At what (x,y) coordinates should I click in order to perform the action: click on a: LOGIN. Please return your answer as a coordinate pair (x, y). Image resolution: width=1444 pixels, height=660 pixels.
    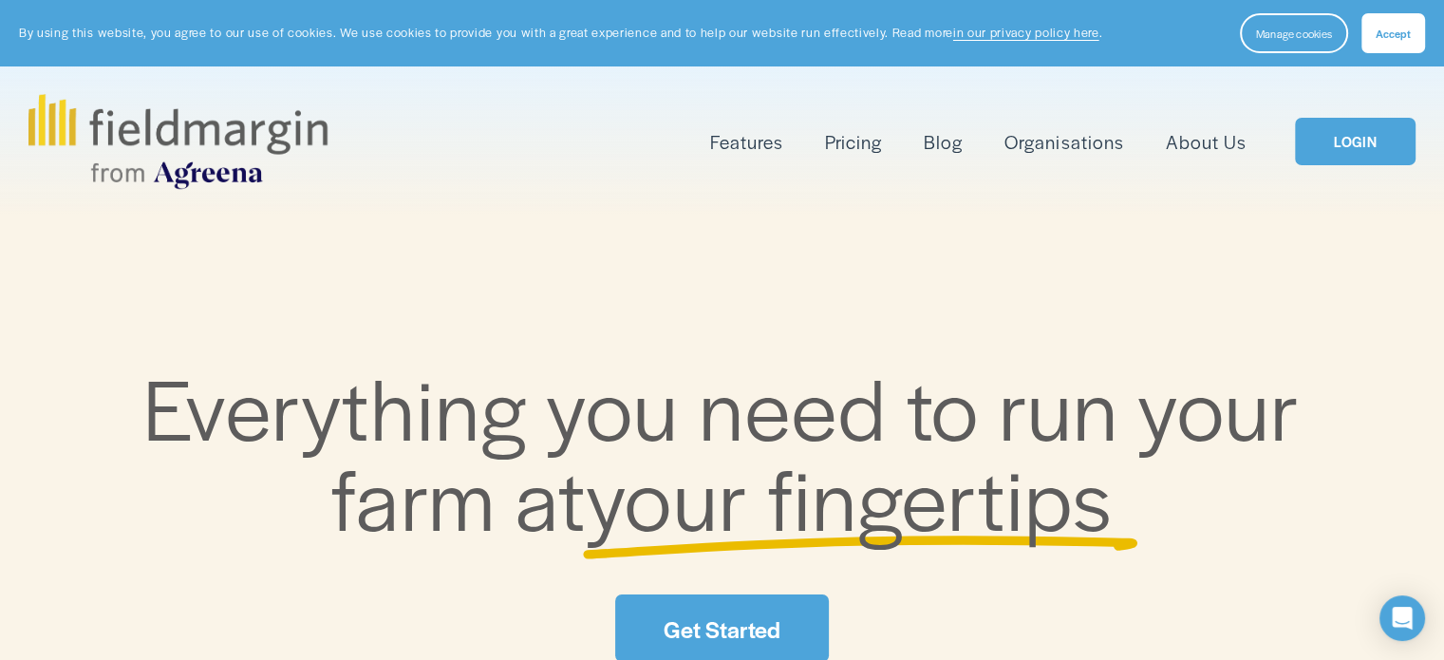
    Looking at the image, I should click on (1354, 141).